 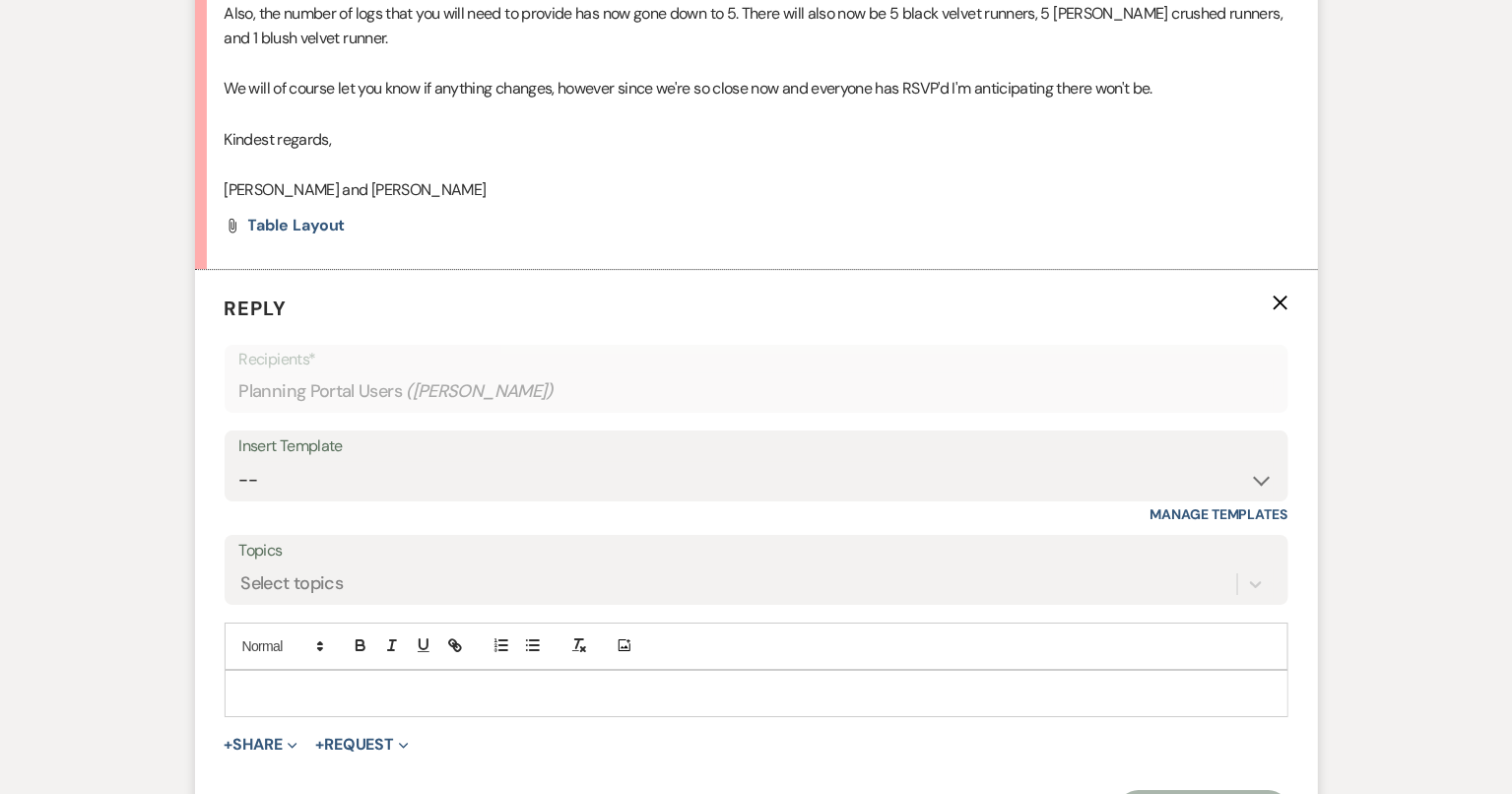 I want to click on button: Request, so click(x=361, y=745).